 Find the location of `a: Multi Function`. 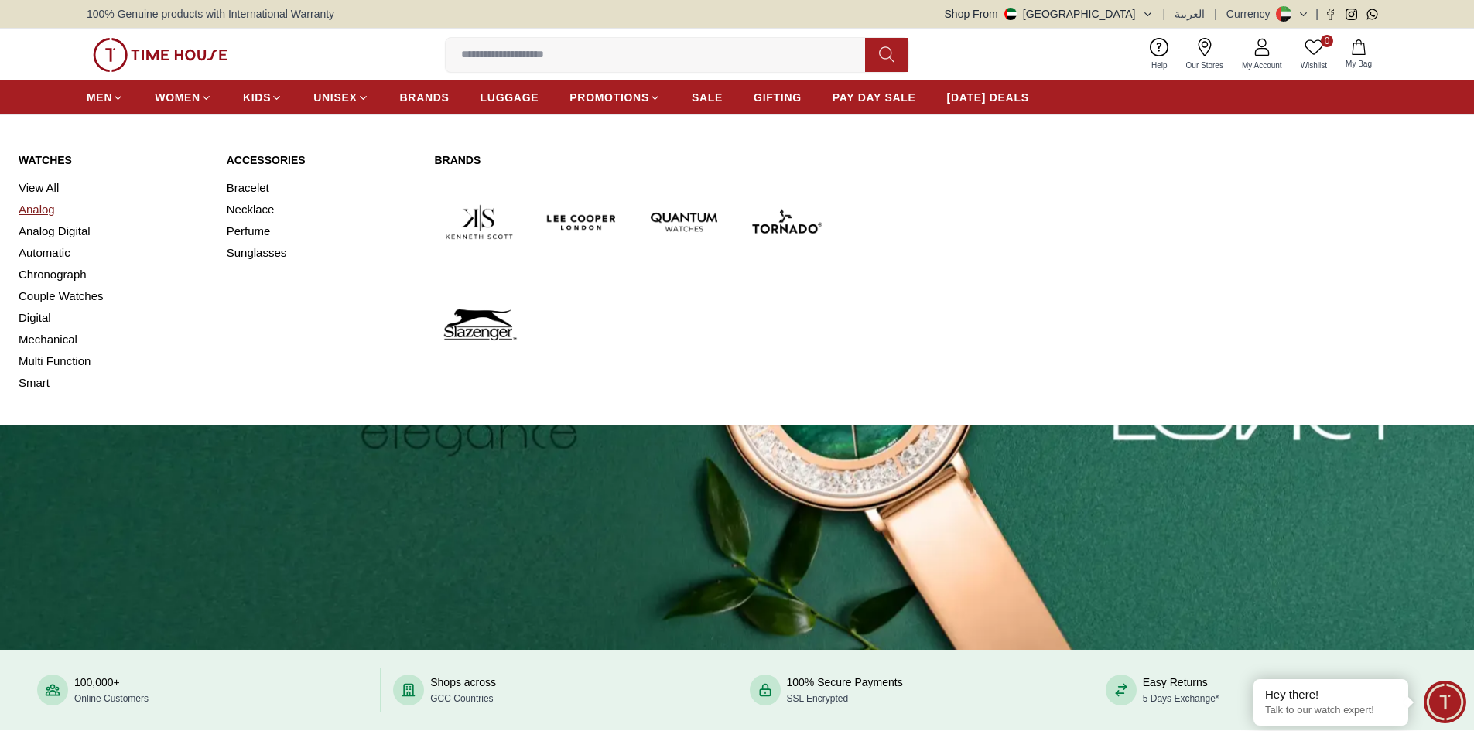

a: Multi Function is located at coordinates (113, 361).